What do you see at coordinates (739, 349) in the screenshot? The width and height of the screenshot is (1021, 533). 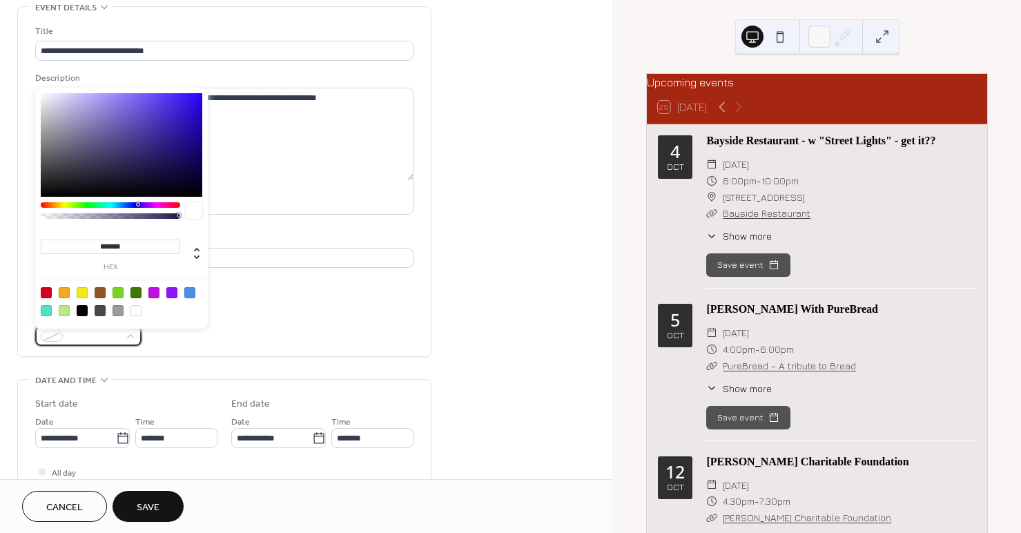 I see `span: 4:00pm` at bounding box center [739, 349].